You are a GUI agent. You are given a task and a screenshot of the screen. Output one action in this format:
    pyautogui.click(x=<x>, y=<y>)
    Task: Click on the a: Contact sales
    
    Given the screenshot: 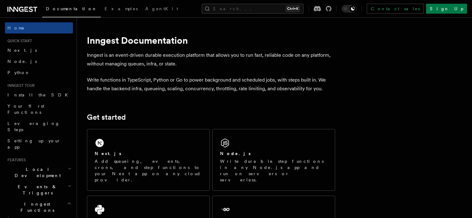 What is the action you would take?
    pyautogui.click(x=395, y=9)
    